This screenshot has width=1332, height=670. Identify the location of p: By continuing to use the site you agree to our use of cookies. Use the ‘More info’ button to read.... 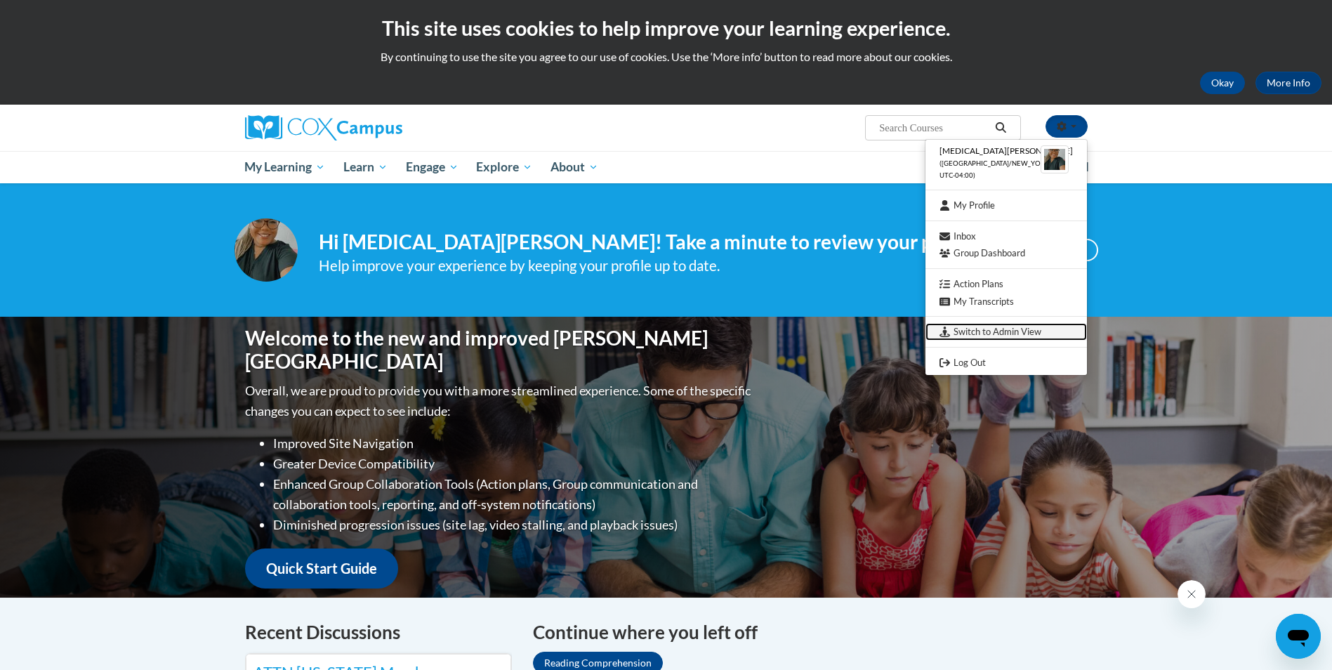
(665, 57).